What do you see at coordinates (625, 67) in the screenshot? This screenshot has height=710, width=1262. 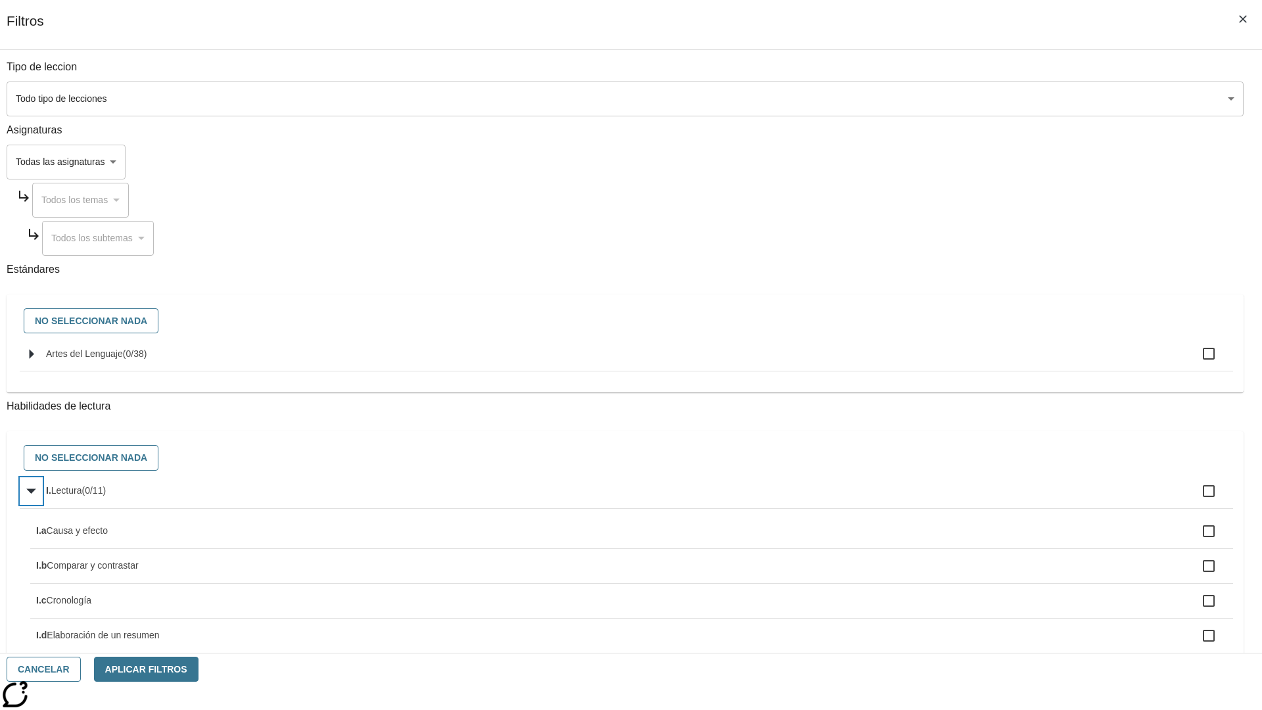 I see `p: Tipo de leccion` at bounding box center [625, 67].